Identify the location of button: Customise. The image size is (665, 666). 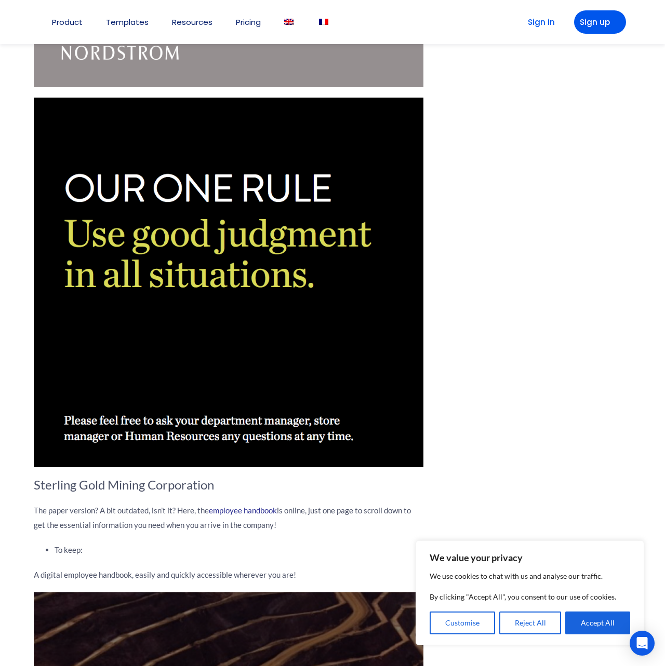
(462, 623).